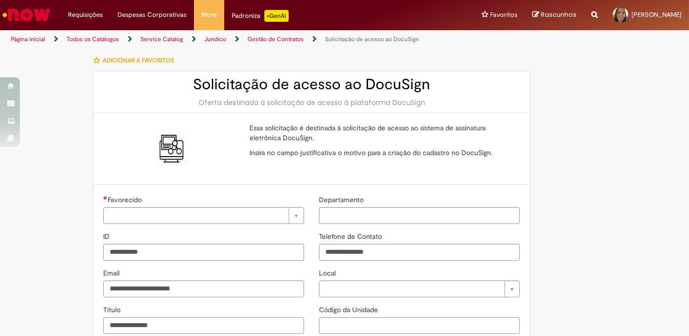 The width and height of the screenshot is (689, 336). I want to click on a: Service Catalog, so click(162, 39).